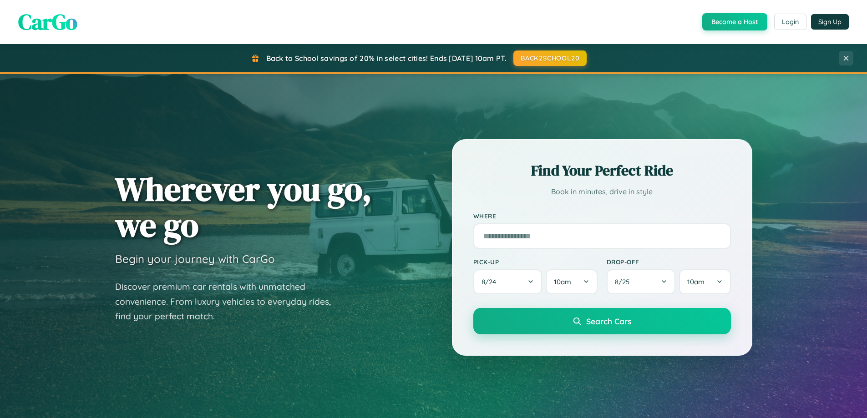  What do you see at coordinates (790, 22) in the screenshot?
I see `button: Login` at bounding box center [790, 22].